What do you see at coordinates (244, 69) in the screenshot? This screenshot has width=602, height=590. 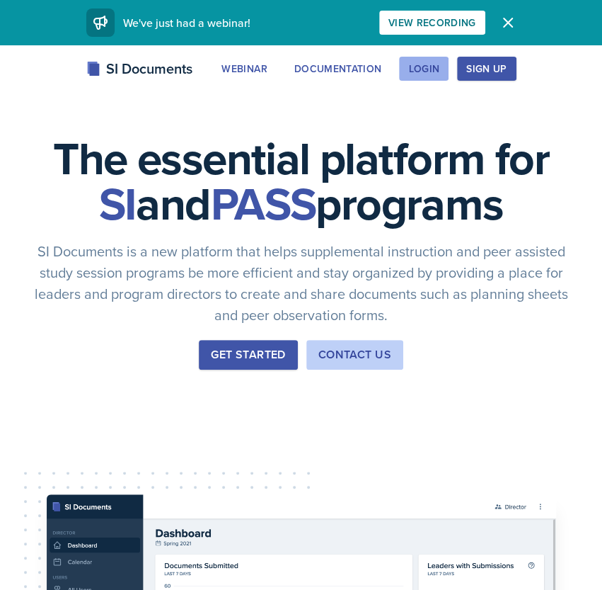 I see `button: Webinar` at bounding box center [244, 69].